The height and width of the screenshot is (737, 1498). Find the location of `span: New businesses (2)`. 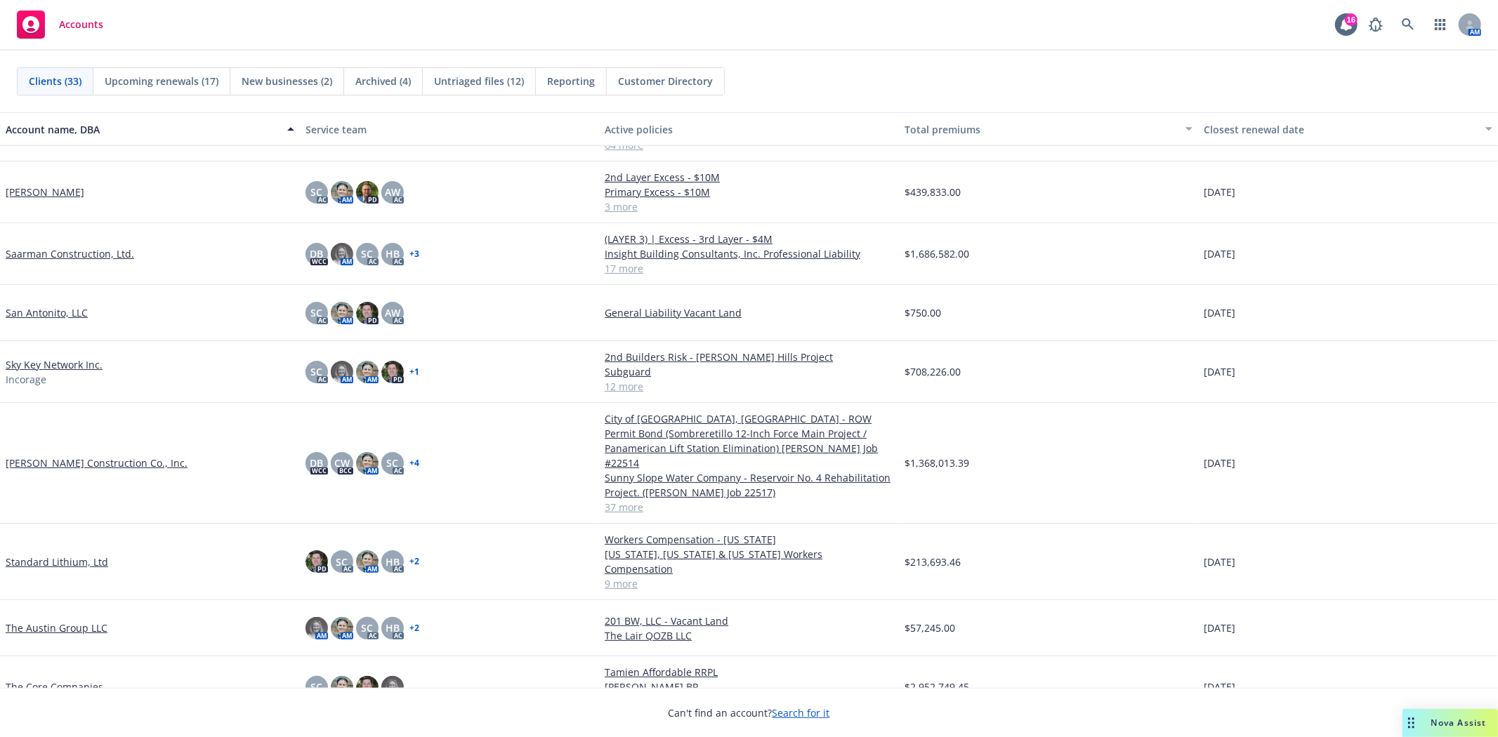

span: New businesses (2) is located at coordinates (287, 81).